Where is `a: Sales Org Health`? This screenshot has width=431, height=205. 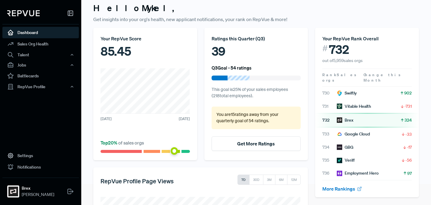 a: Sales Org Health is located at coordinates (41, 44).